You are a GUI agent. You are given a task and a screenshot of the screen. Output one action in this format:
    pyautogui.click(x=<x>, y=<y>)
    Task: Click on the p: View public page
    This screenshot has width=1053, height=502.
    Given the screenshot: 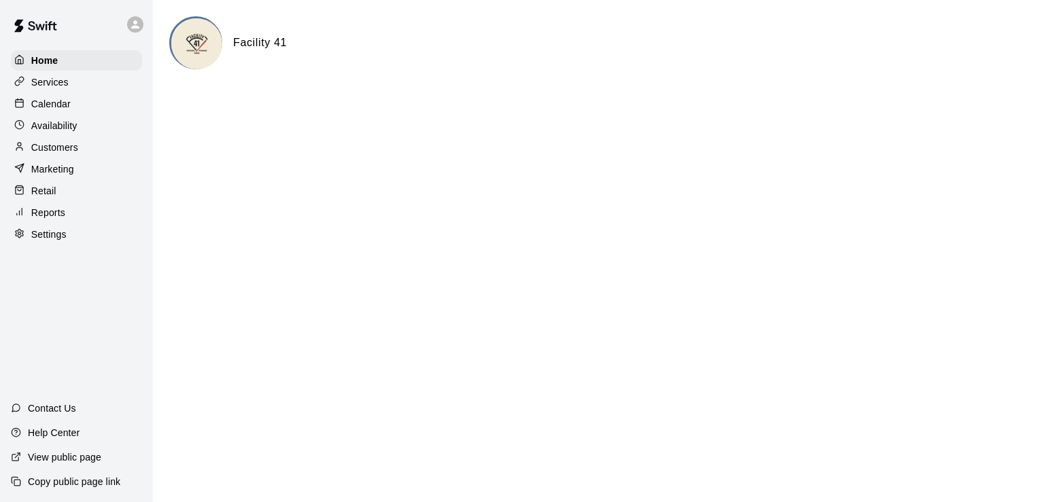 What is the action you would take?
    pyautogui.click(x=65, y=458)
    